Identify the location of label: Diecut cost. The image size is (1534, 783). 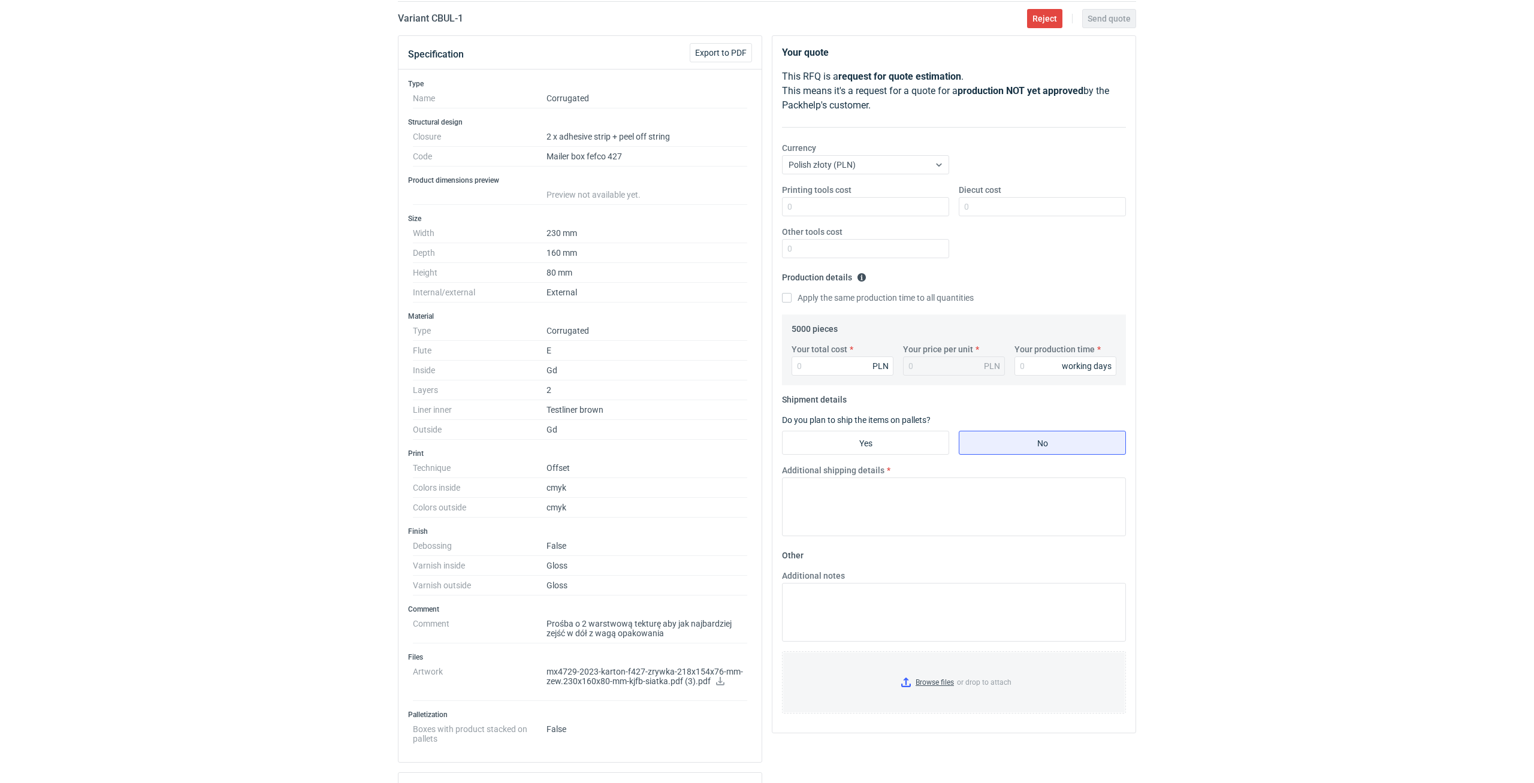
(979, 190).